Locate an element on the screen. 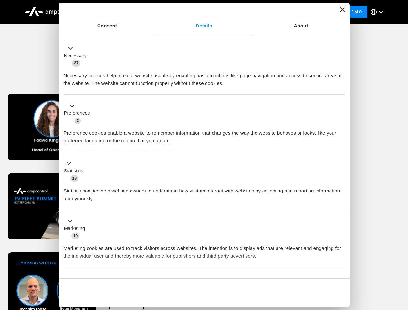  button: Okay is located at coordinates (297, 293).